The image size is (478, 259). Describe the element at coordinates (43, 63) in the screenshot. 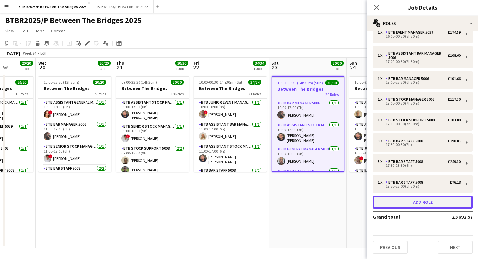

I see `span: Wed` at that location.